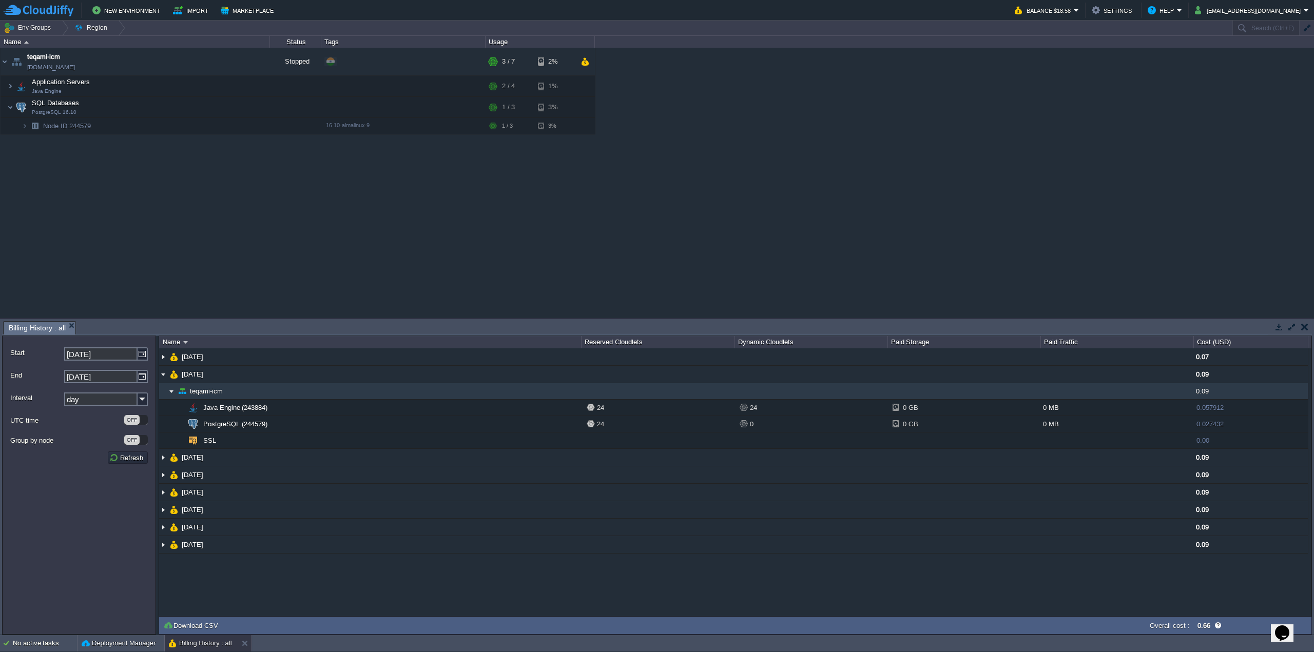 This screenshot has height=652, width=1314. What do you see at coordinates (296, 62) in the screenshot?
I see `div: Stopped` at bounding box center [296, 62].